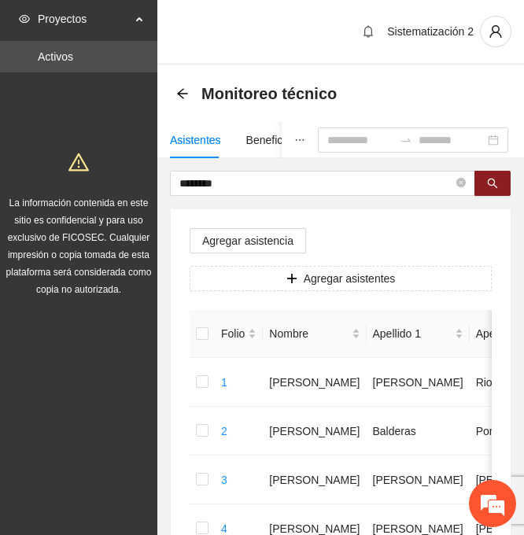 The height and width of the screenshot is (535, 524). Describe the element at coordinates (314, 333) in the screenshot. I see `th: Nombre` at that location.